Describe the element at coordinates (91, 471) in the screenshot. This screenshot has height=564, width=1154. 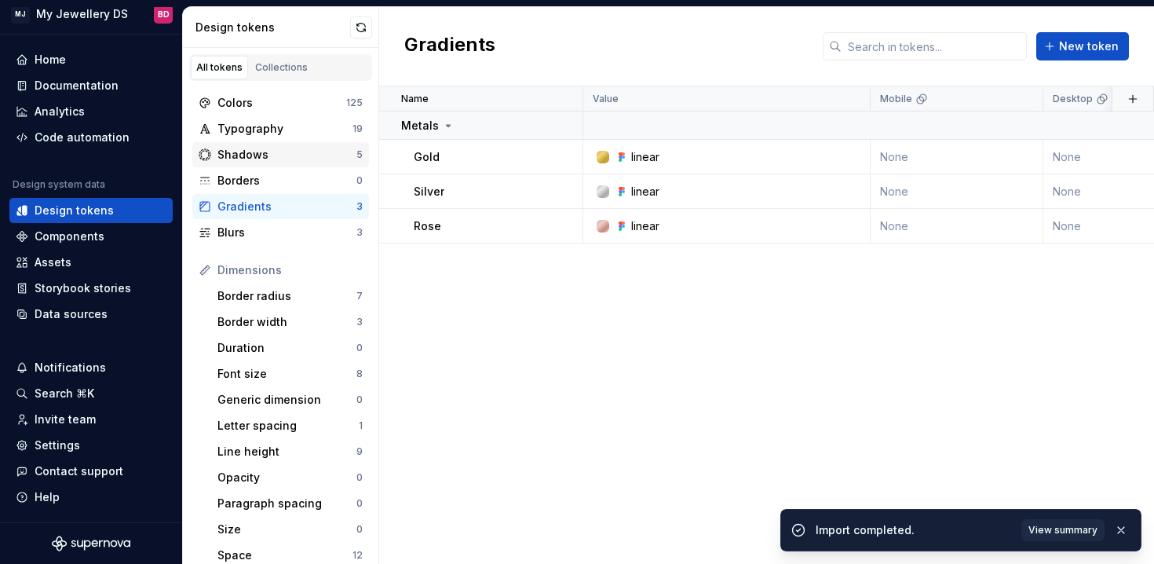
I see `button: Contact support` at that location.